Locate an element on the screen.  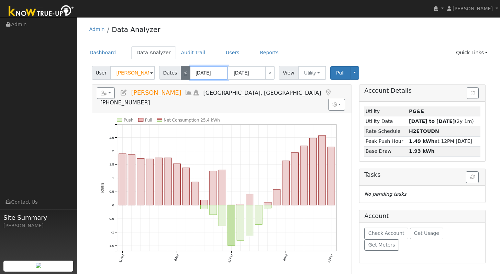
text: 11PM is located at coordinates (330, 259).